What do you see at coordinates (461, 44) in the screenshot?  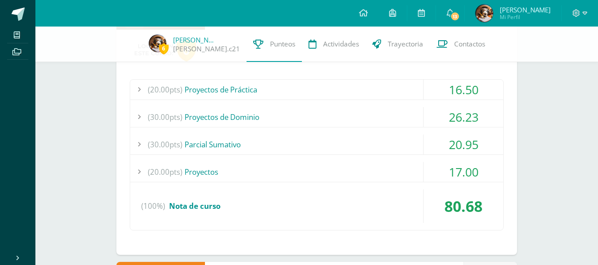 I see `a: Contactos` at bounding box center [461, 44].